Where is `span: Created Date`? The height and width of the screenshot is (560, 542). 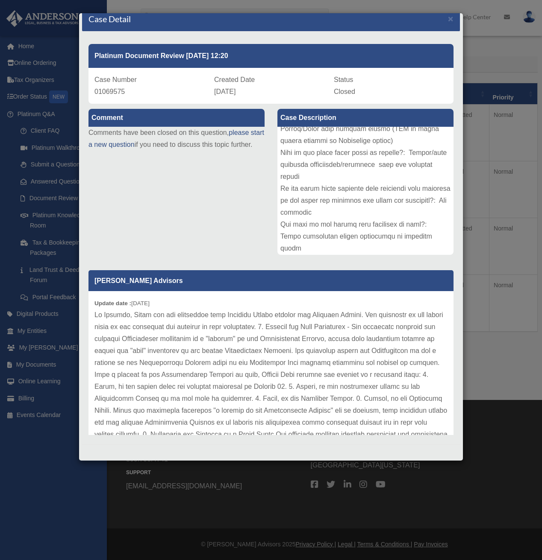
span: Created Date is located at coordinates (234, 79).